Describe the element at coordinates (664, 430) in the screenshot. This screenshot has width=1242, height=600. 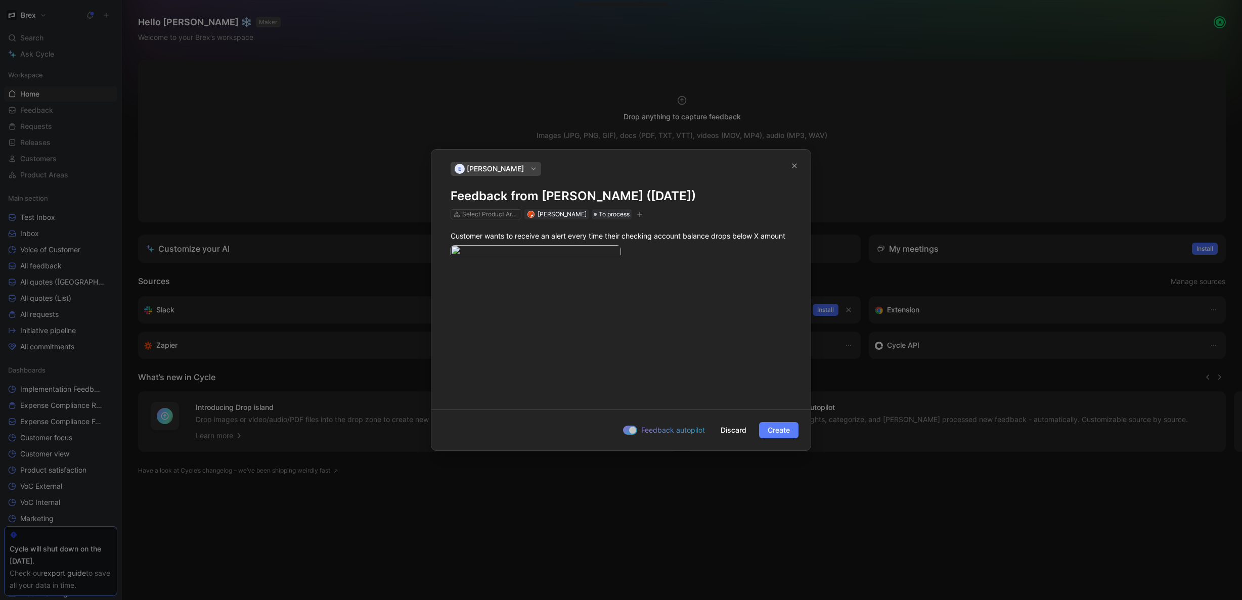
I see `button: Feedback autopilot` at that location.